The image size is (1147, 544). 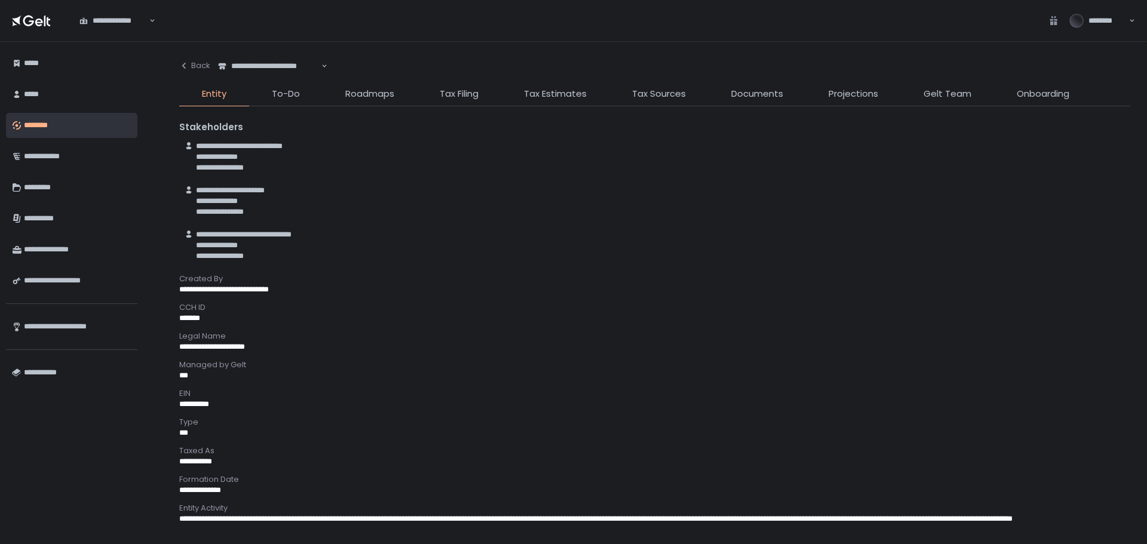 I want to click on span: Tax Filing, so click(x=459, y=94).